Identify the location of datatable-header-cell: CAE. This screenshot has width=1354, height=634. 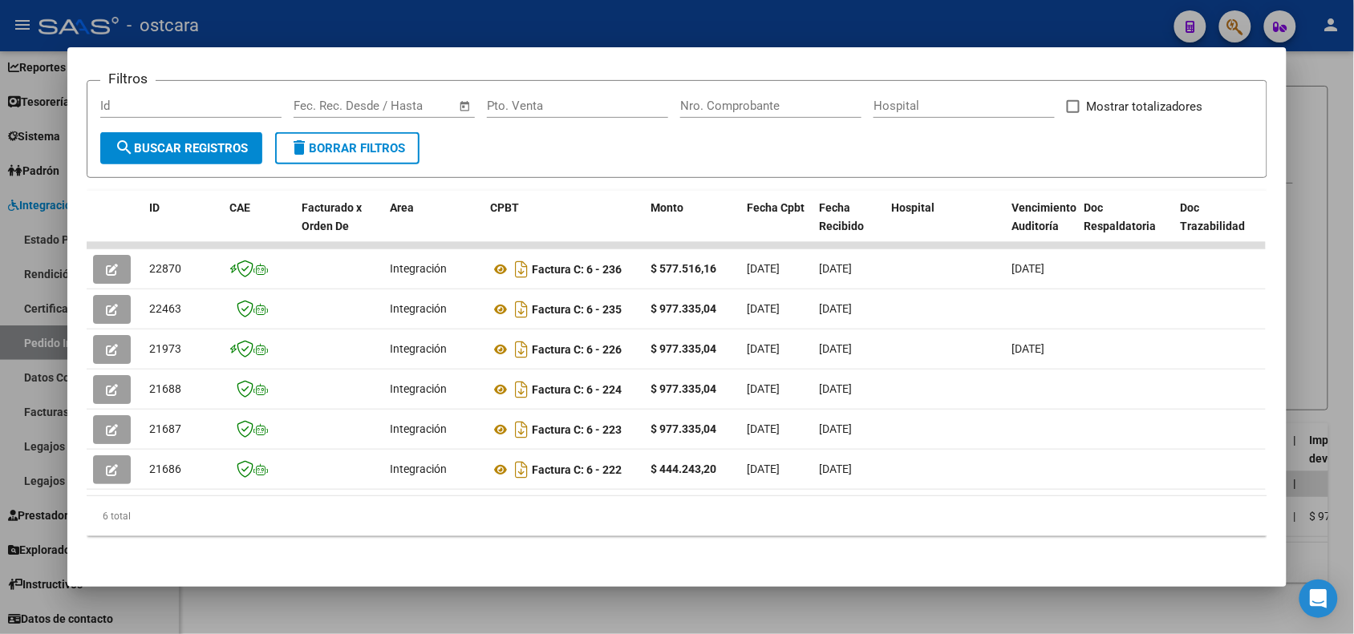
(259, 226).